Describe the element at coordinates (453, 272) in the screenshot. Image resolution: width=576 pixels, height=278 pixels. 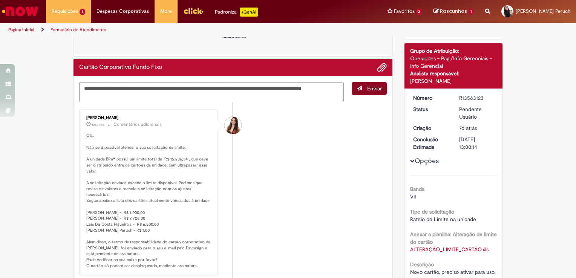
I see `span: Novo cartão, preciso ativar para uso.` at that location.